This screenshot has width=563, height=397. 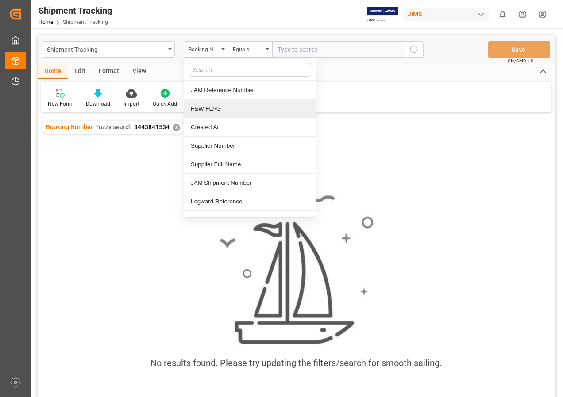 What do you see at coordinates (248, 48) in the screenshot?
I see `div: Equals` at bounding box center [248, 48].